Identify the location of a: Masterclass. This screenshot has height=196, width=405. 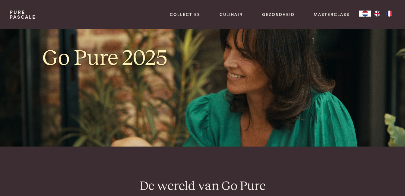
(332, 14).